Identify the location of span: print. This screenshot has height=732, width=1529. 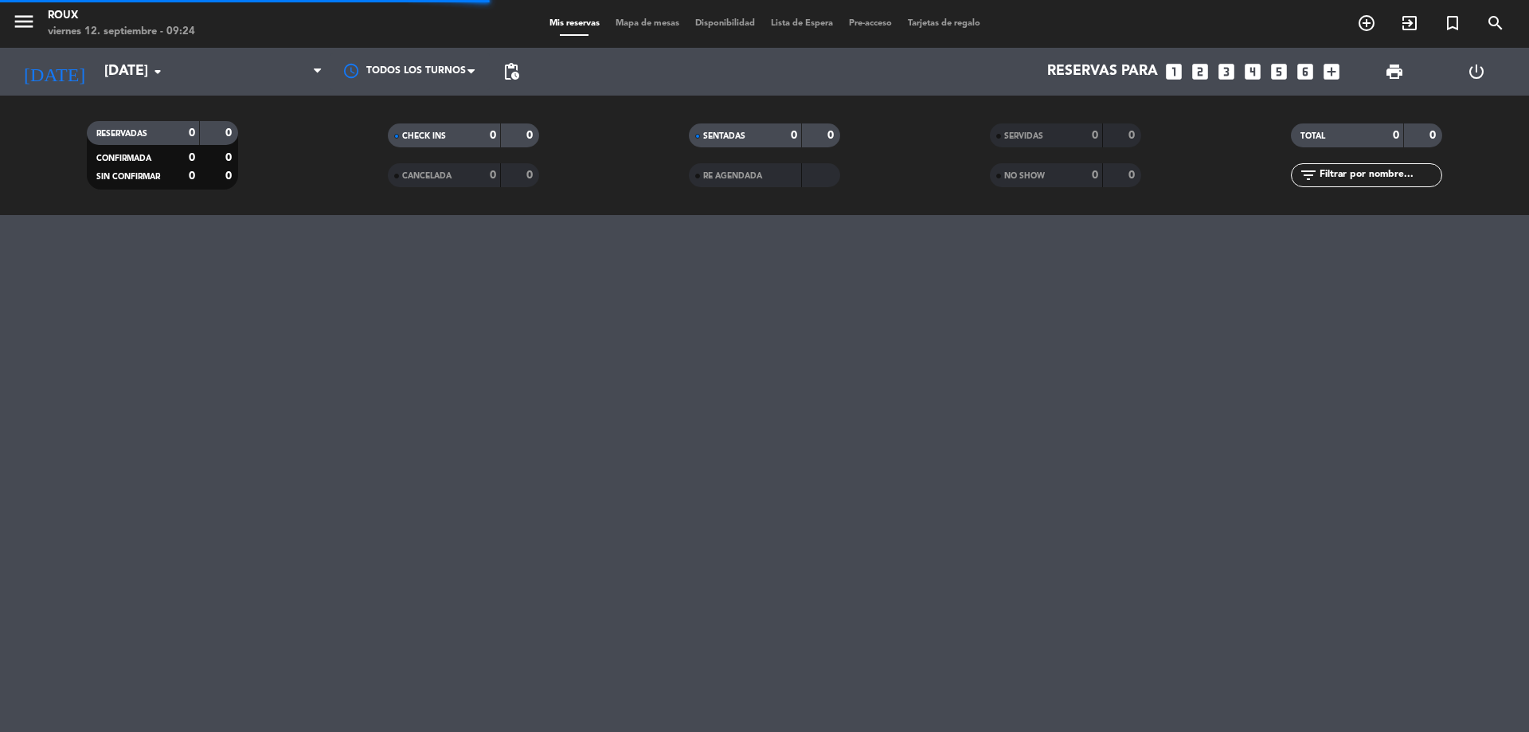
(1394, 72).